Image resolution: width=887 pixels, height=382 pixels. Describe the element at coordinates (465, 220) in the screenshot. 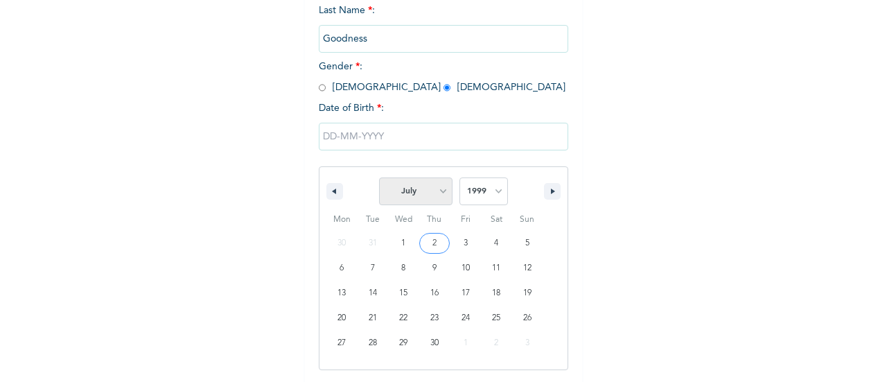

I see `span: Fri` at that location.